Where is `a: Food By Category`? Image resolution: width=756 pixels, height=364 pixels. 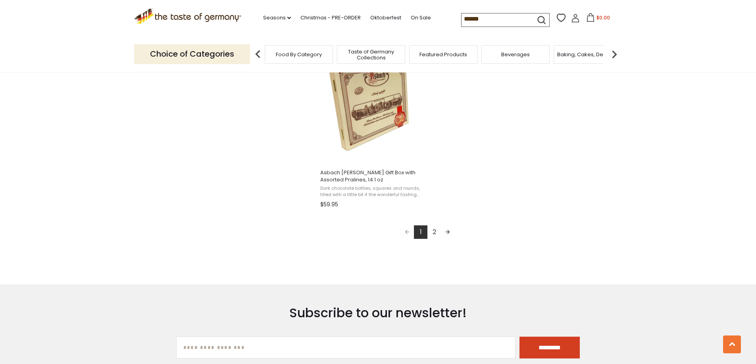 a: Food By Category is located at coordinates (299, 54).